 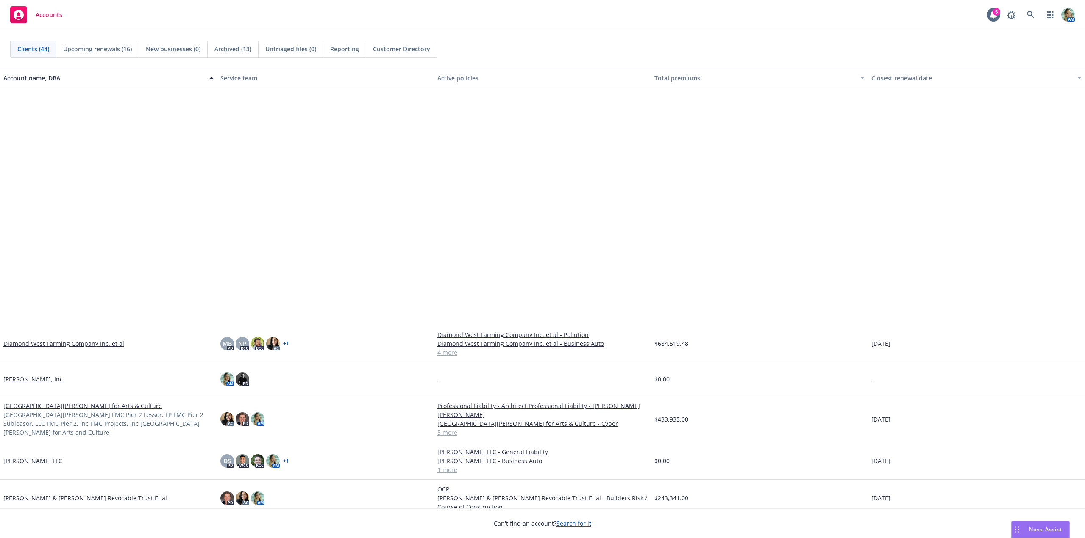 I want to click on a: Diamond West Farming Company Inc. et al - Pollution, so click(x=542, y=335).